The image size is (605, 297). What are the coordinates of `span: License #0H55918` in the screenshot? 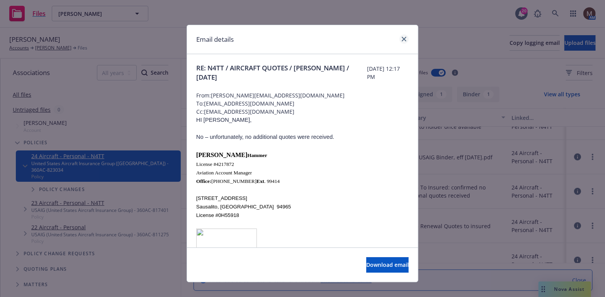 It's located at (218, 215).